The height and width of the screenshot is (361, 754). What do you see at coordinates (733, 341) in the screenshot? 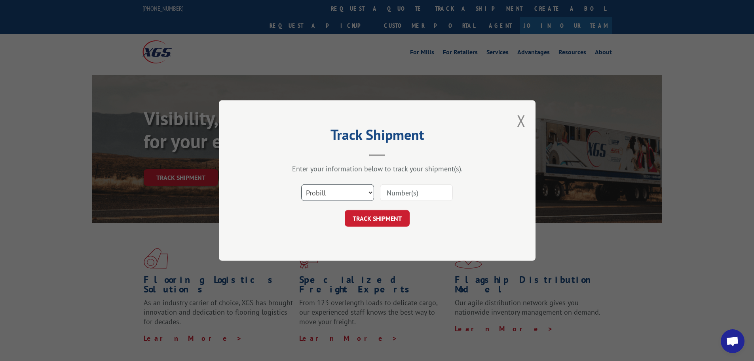
I see `div: Open chat` at bounding box center [733, 341].